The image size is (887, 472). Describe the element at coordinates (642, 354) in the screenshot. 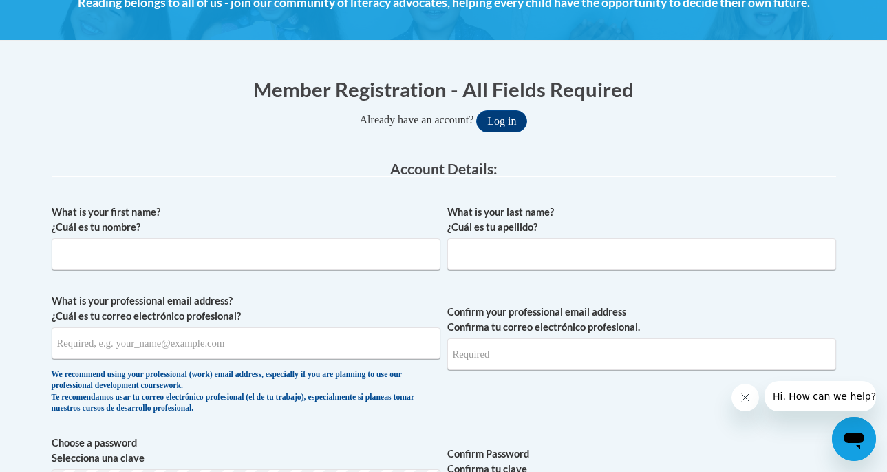

I see `input: Required` at that location.